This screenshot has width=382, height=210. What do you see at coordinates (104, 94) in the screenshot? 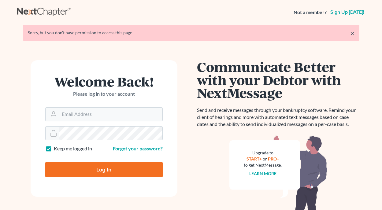
I see `p: Please log in to your account` at bounding box center [104, 94].